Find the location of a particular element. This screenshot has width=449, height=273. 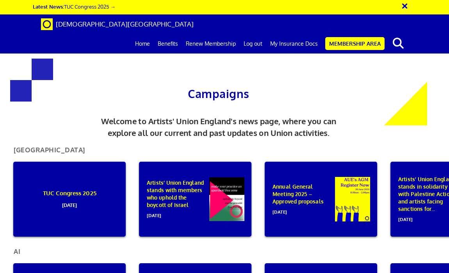

a: My Insurance Docs is located at coordinates (294, 44).